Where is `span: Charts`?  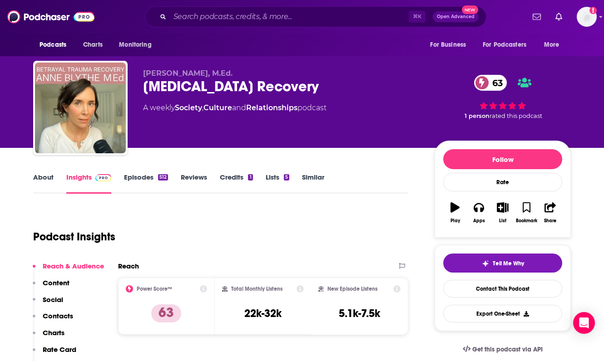 span: Charts is located at coordinates (93, 45).